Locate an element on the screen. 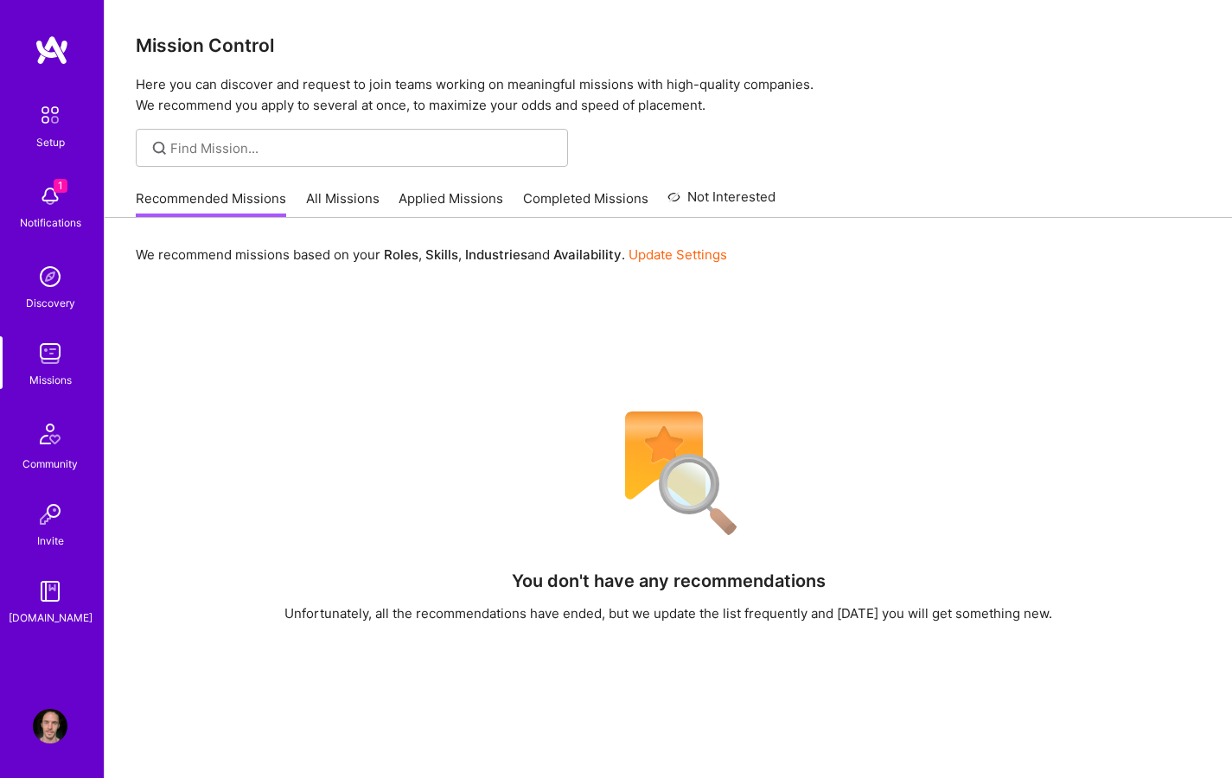 The image size is (1232, 778). b: Roles is located at coordinates (401, 254).